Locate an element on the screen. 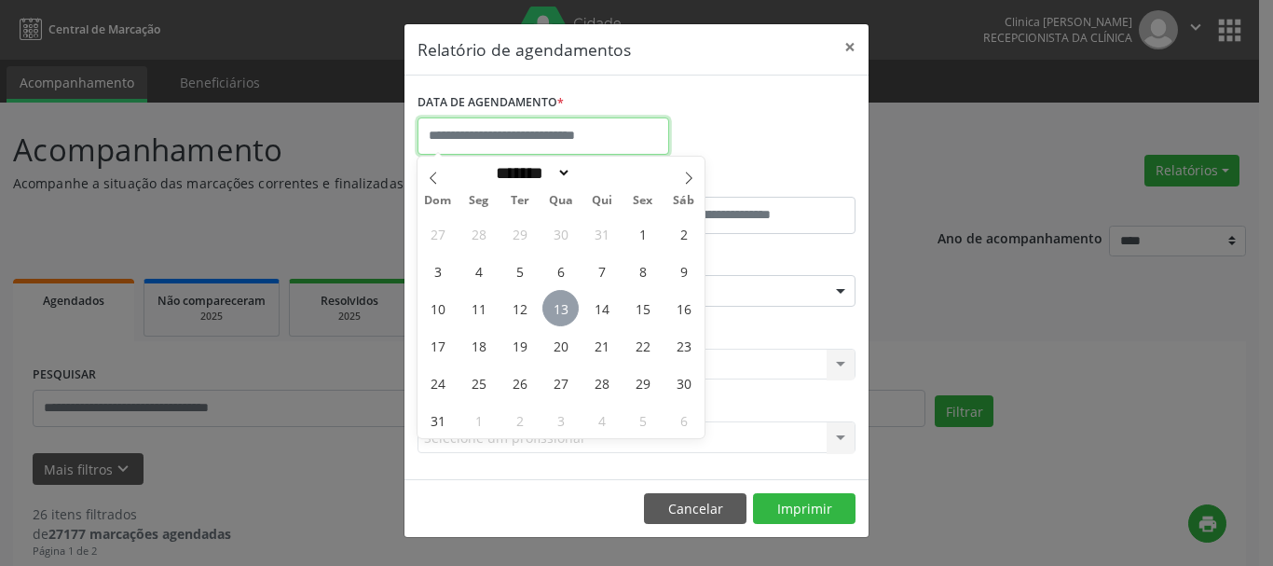  span: Ter is located at coordinates (520, 200).